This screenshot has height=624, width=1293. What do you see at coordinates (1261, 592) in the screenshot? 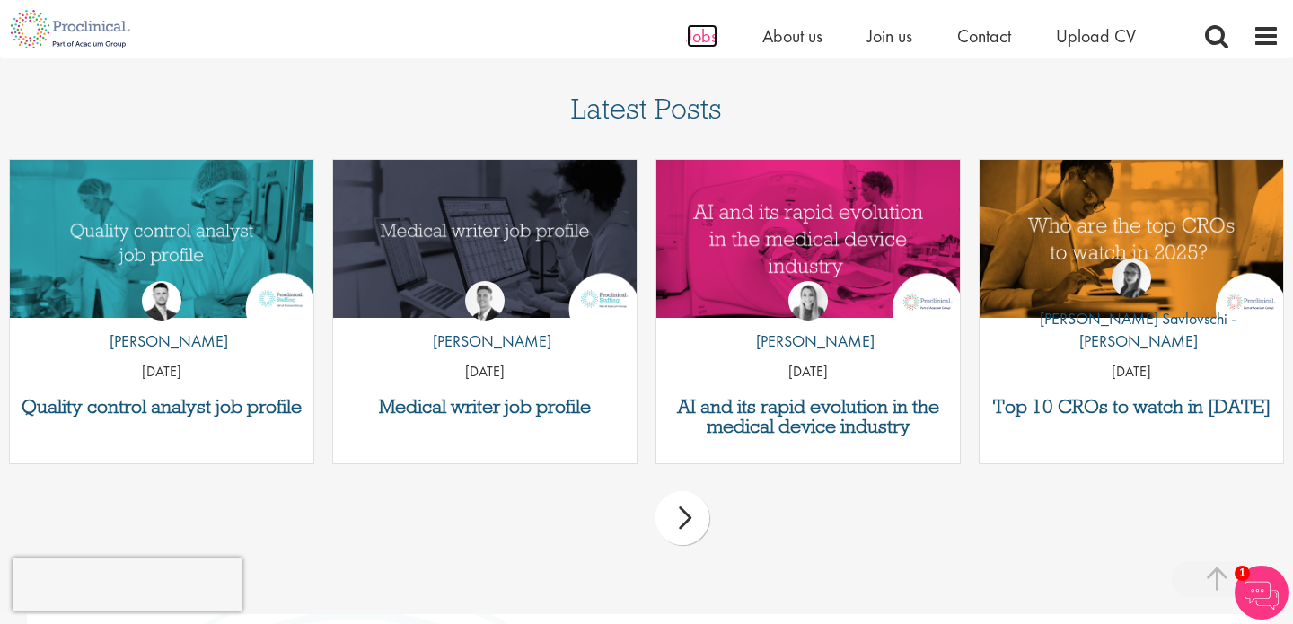
I see `img: Chatbot` at bounding box center [1261, 592].